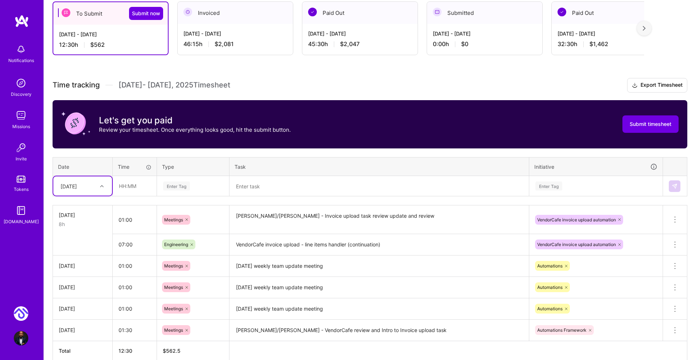 Image resolution: width=696 pixels, height=360 pixels. What do you see at coordinates (562, 330) in the screenshot?
I see `span: Automations Framework` at bounding box center [562, 330].